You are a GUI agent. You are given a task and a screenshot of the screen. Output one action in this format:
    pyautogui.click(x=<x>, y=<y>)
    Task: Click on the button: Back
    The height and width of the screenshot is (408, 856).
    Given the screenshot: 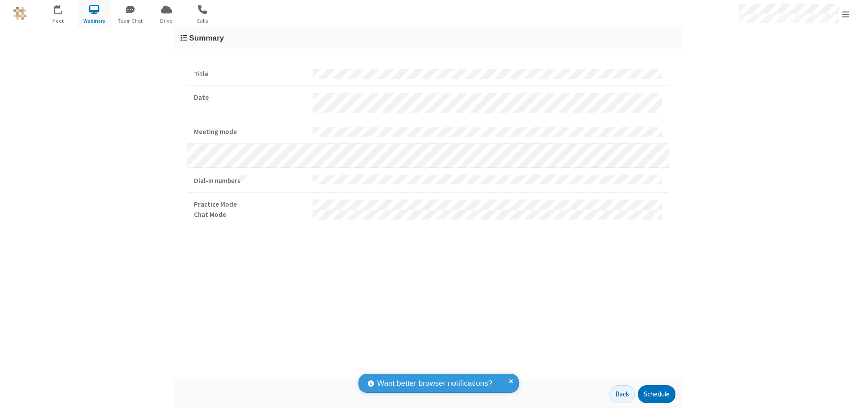 What is the action you would take?
    pyautogui.click(x=622, y=394)
    